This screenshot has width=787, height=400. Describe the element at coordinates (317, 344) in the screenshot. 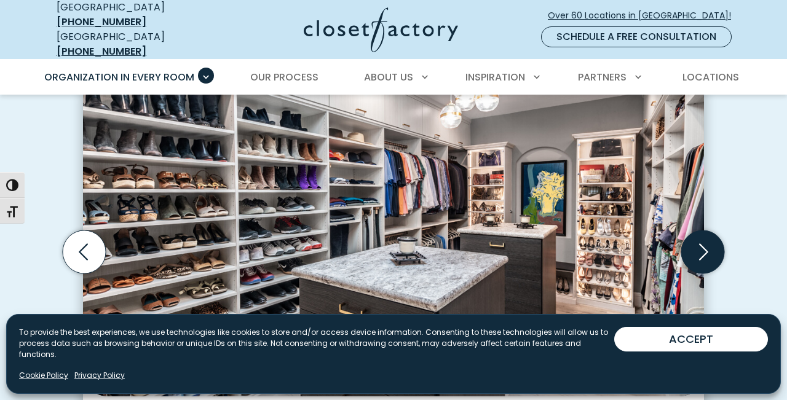

I see `p: To provide the best experiences, we use technologies like cookies to store and/or access device i...` at that location.